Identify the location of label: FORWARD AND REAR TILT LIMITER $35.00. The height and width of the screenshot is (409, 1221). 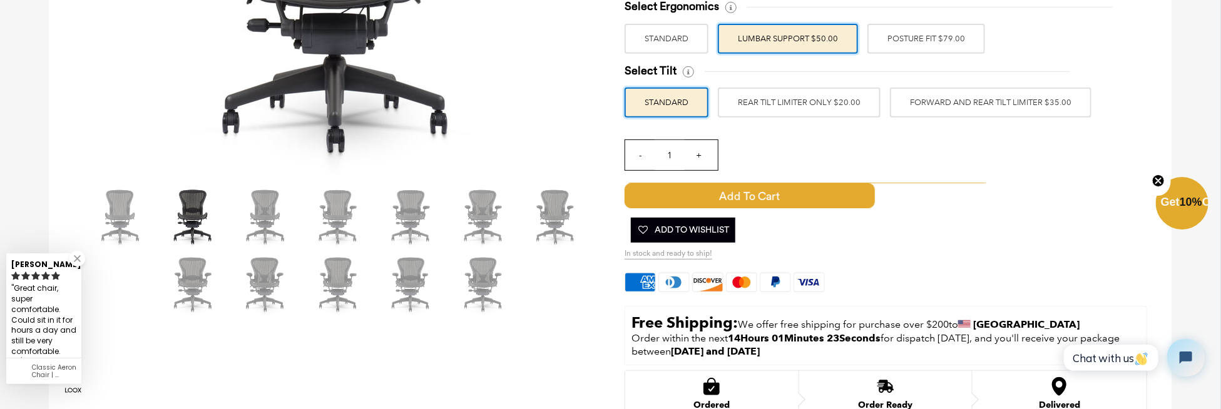
(991, 103).